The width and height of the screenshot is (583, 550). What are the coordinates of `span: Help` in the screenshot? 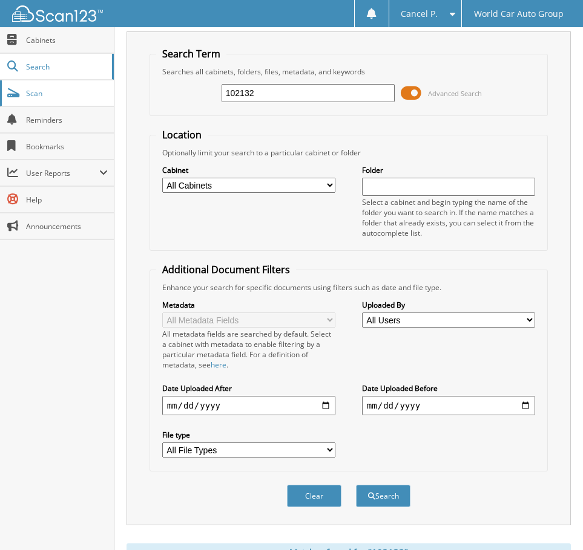 It's located at (67, 200).